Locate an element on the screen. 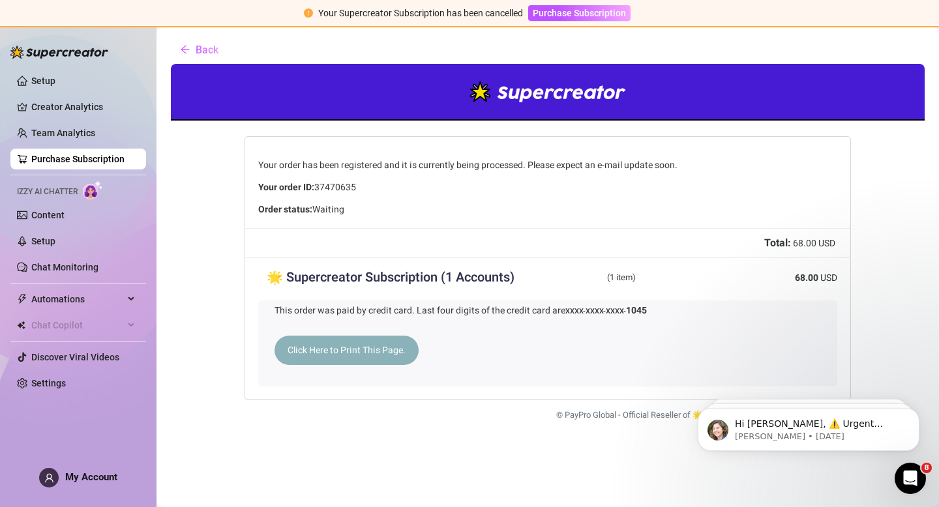 This screenshot has height=507, width=939. div: 🌟 Supercreator Subscription (1 Accounts) is located at coordinates (233, 214).